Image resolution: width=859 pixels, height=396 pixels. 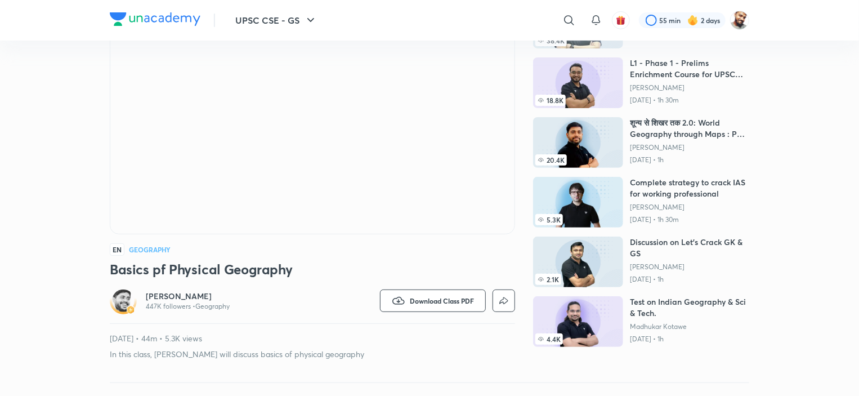 I want to click on h6: Complete strategy to crack IAS for working professional, so click(x=690, y=188).